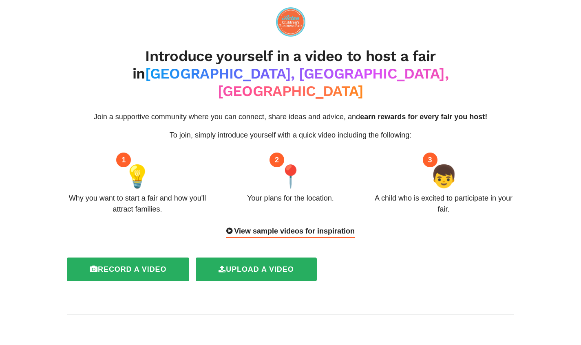 The width and height of the screenshot is (581, 345). Describe the element at coordinates (290, 74) in the screenshot. I see `h2: Introduce yourself in a video to host a fair in` at that location.